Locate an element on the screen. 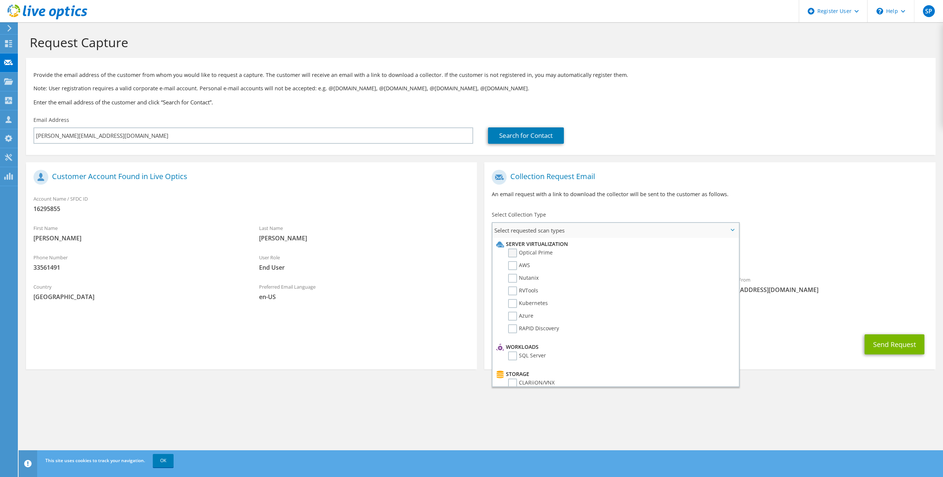 The width and height of the screenshot is (943, 477). div: Account Name / SFDC ID is located at coordinates (251, 204).